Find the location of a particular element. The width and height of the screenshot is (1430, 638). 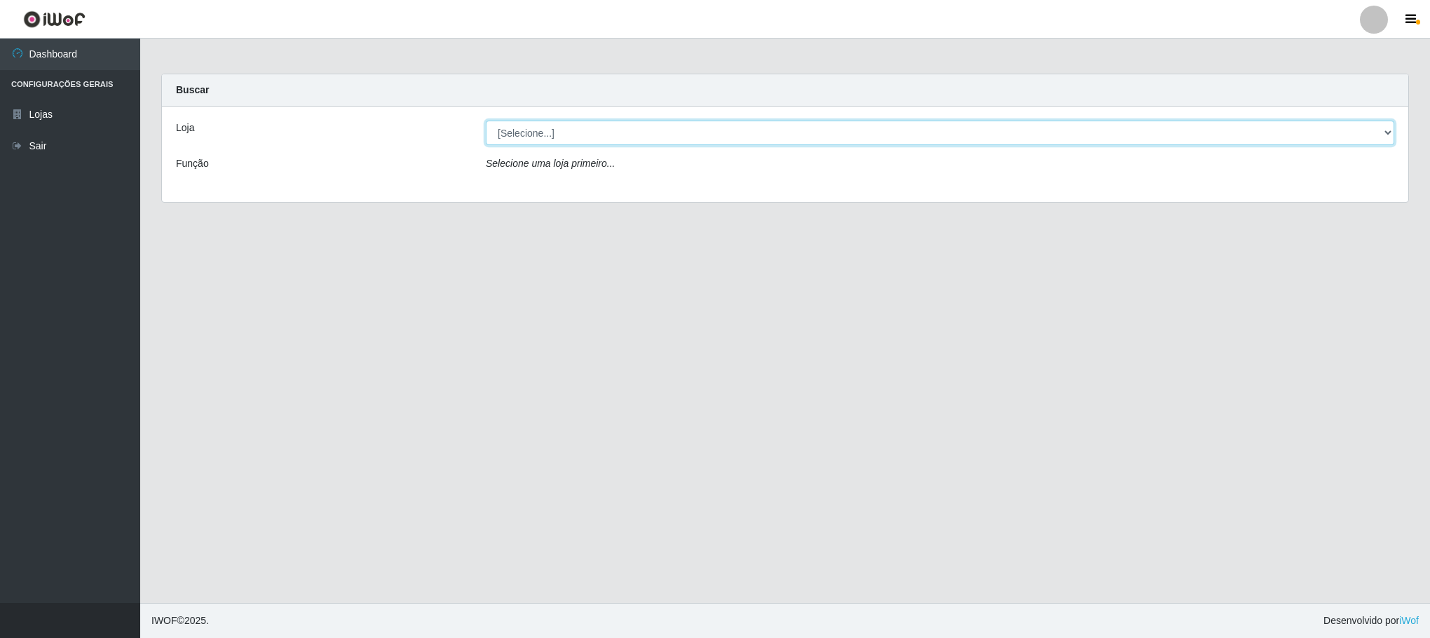

a: iWof is located at coordinates (1409, 620).